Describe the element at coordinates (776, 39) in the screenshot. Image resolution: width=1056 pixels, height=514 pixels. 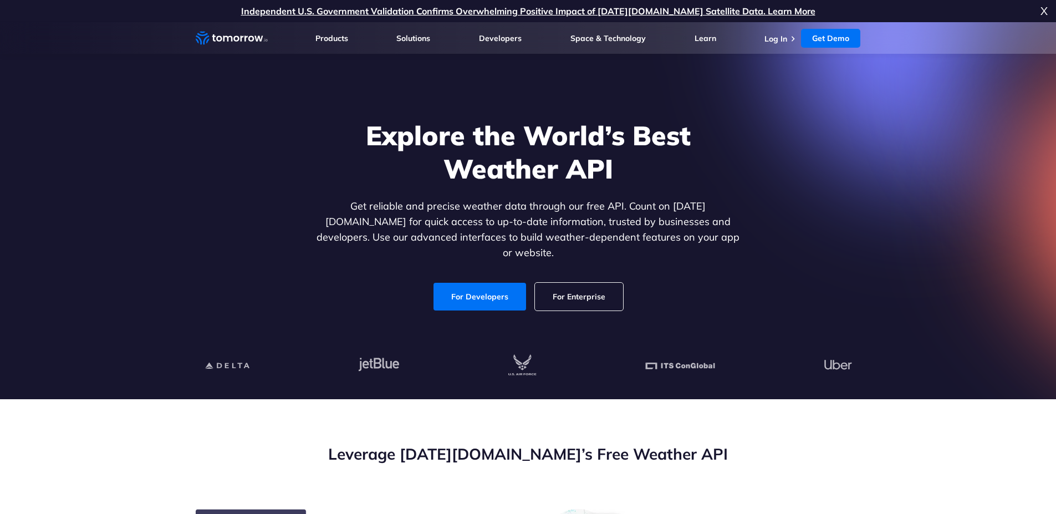
I see `a: Log In` at that location.